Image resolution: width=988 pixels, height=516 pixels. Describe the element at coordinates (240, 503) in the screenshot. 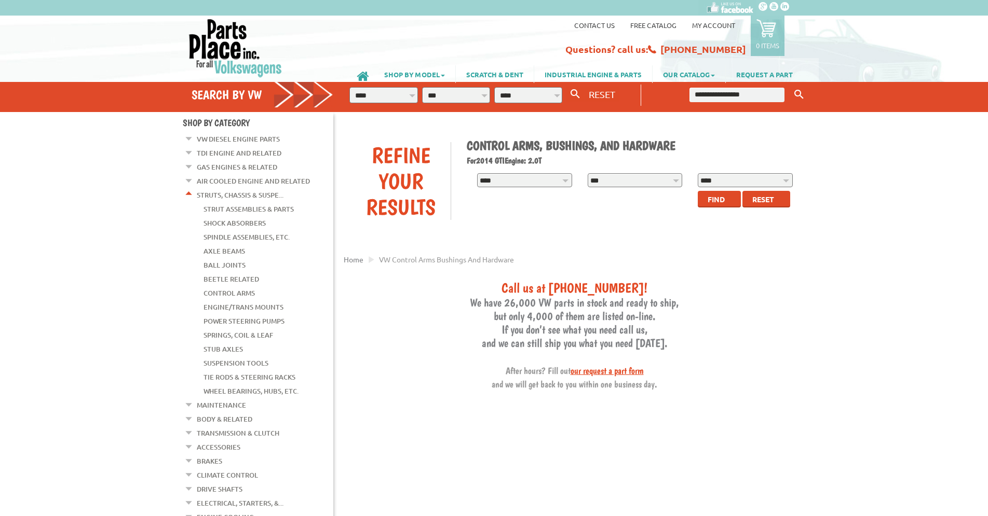

I see `a: Electrical, Starters, &...` at that location.